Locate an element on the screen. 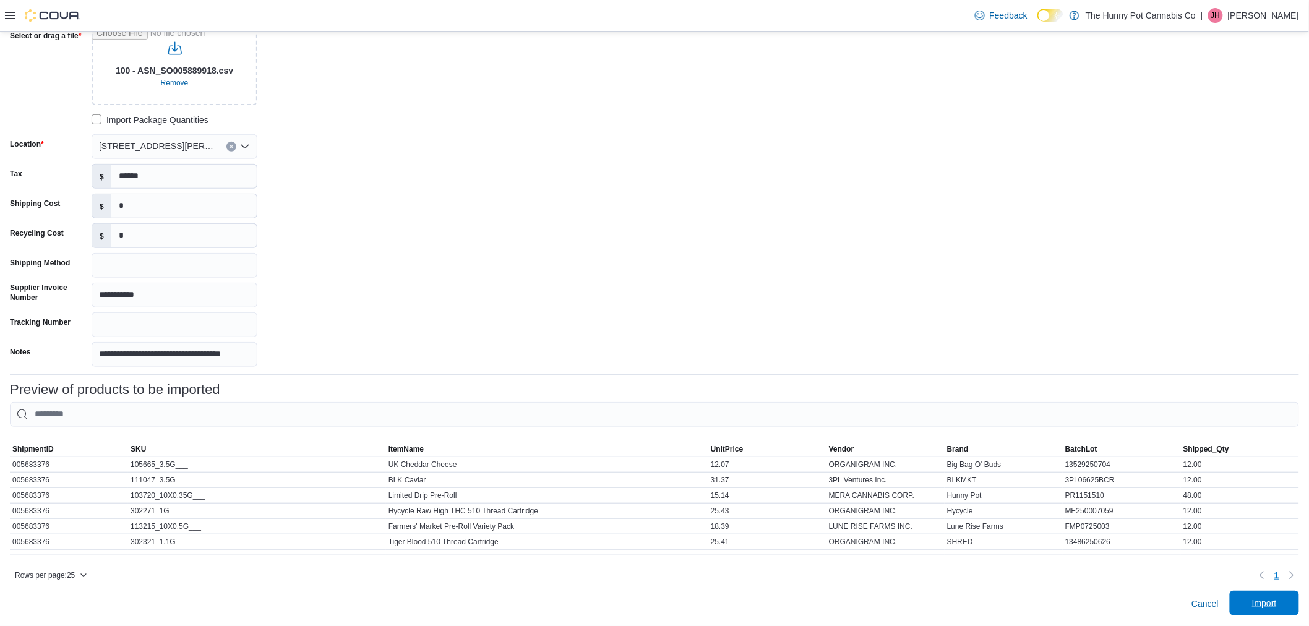 The width and height of the screenshot is (1309, 626). div: MERA CANNABIS CORP. is located at coordinates (885, 495).